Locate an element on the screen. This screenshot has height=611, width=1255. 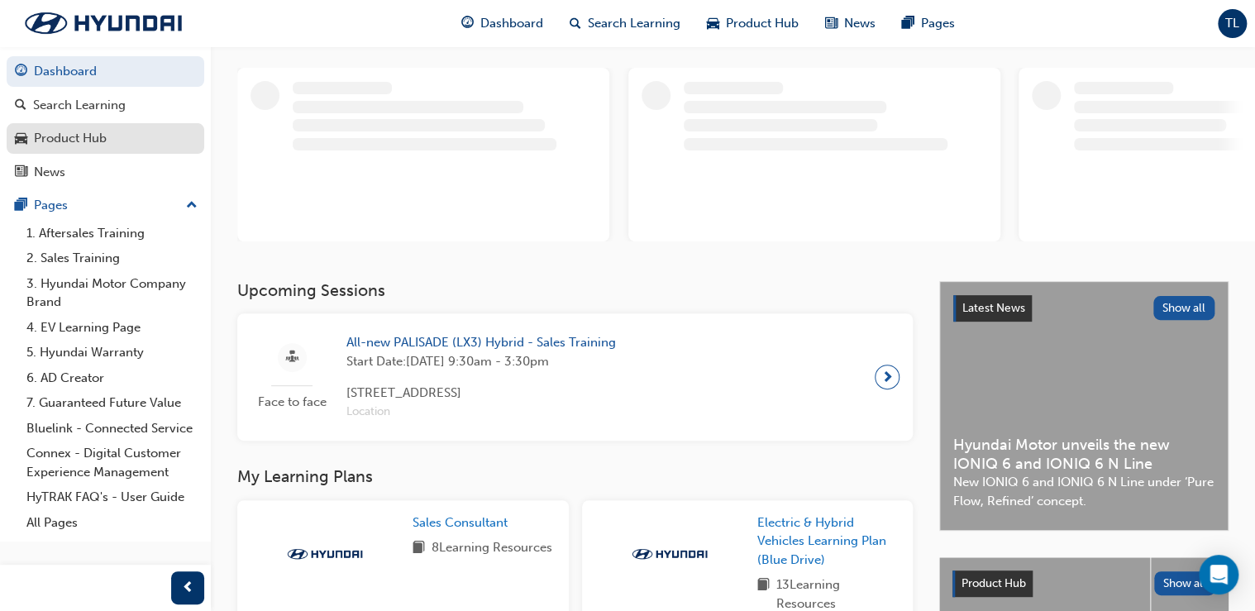
a: Trak is located at coordinates (103, 23).